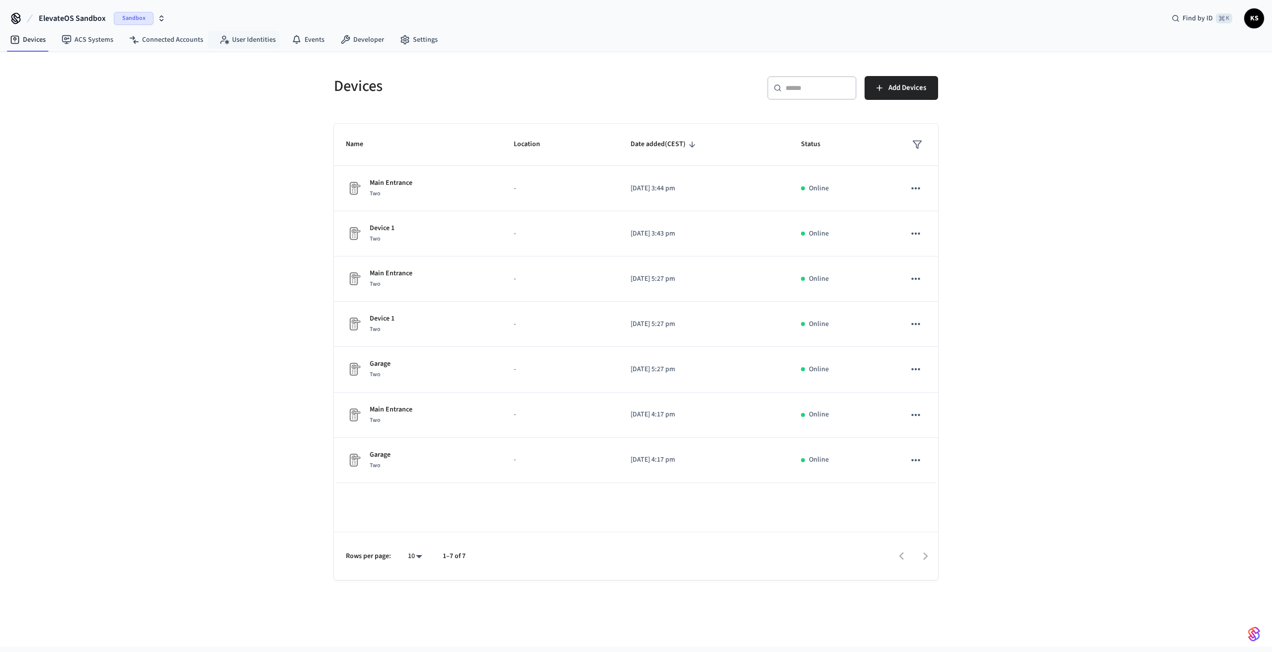 The image size is (1272, 652). I want to click on span: Add Devices, so click(907, 88).